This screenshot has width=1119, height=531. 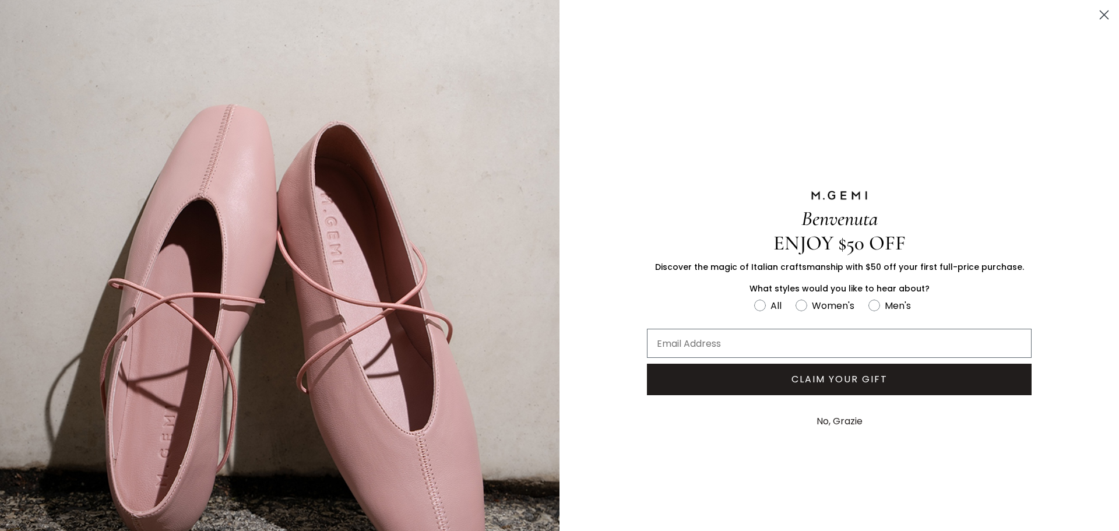 What do you see at coordinates (839, 267) in the screenshot?
I see `span: Discover the magic of Italian craftsmanship with $50 off your first full-price purchase.` at bounding box center [839, 267].